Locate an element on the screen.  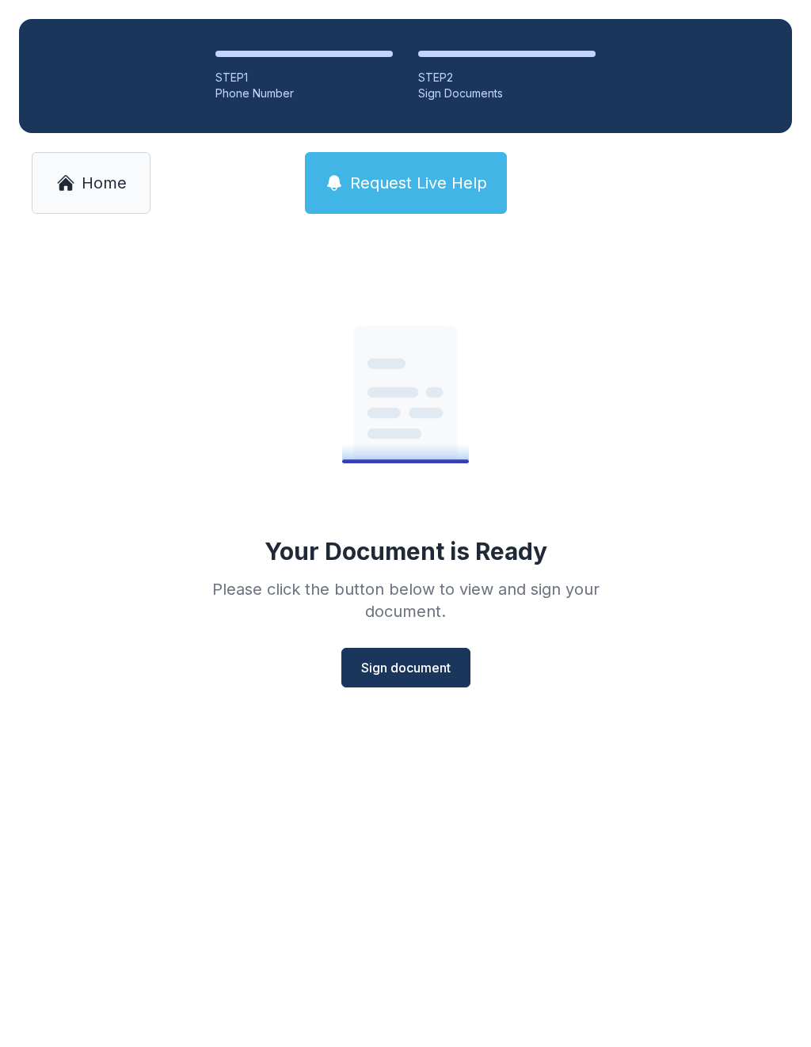
div: STEP 1 is located at coordinates (304, 78).